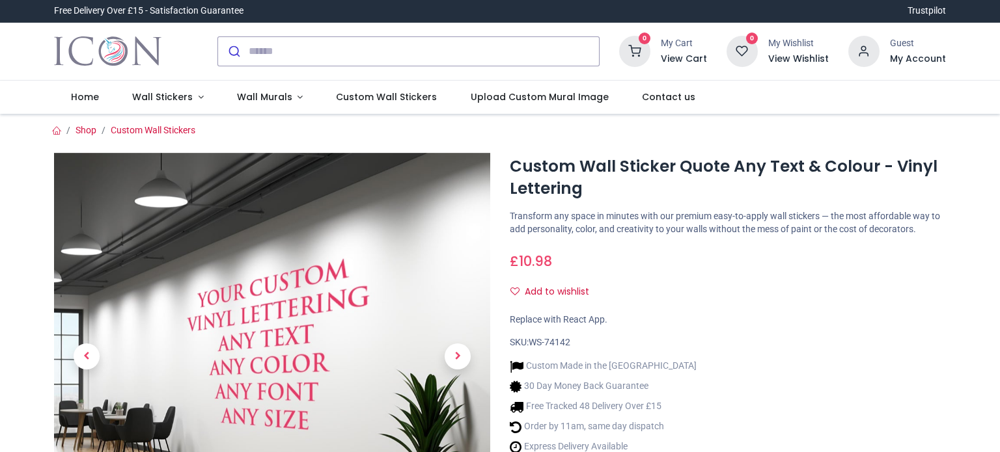 Image resolution: width=1000 pixels, height=452 pixels. What do you see at coordinates (107, 51) in the screenshot?
I see `img: Icon Wall Stickers` at bounding box center [107, 51].